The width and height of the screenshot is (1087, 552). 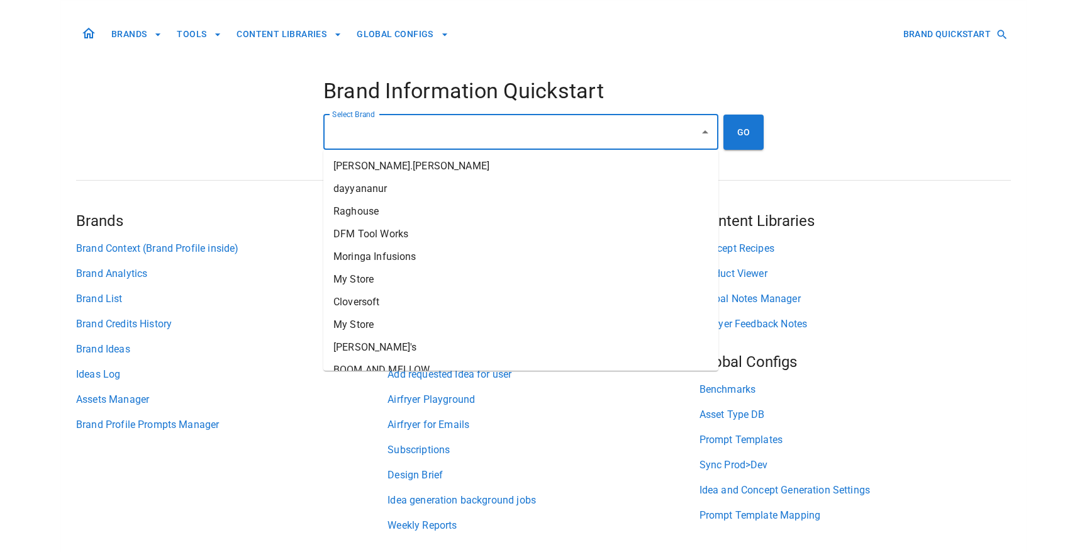 I want to click on a: Brand List, so click(x=232, y=299).